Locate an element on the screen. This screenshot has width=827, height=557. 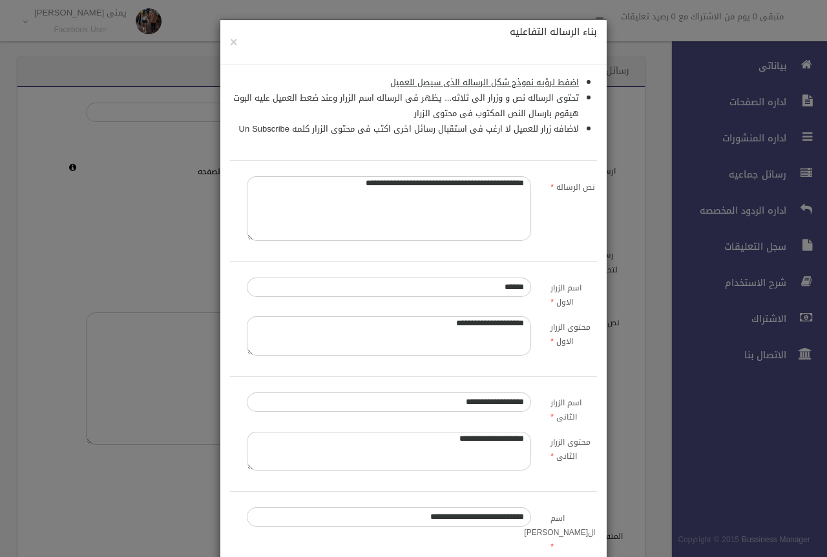
label: نص الرساله is located at coordinates (572, 185).